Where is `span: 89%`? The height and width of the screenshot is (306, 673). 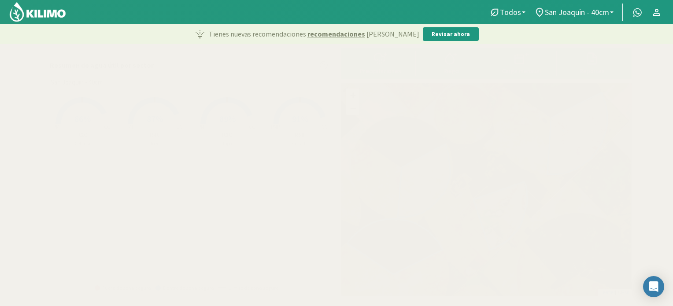 span: 89% is located at coordinates (227, 119).